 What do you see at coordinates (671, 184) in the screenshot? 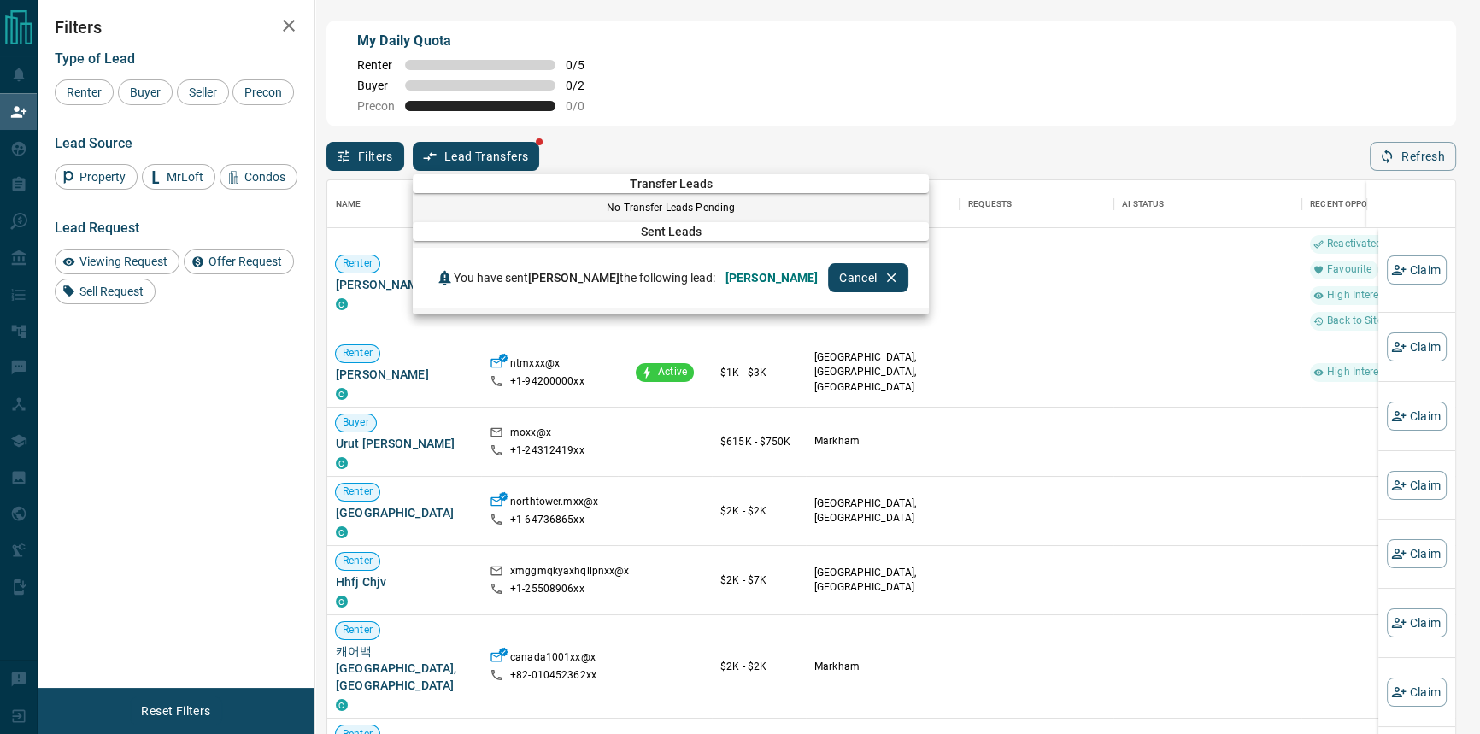
I see `span: Transfer Leads` at bounding box center [671, 184].